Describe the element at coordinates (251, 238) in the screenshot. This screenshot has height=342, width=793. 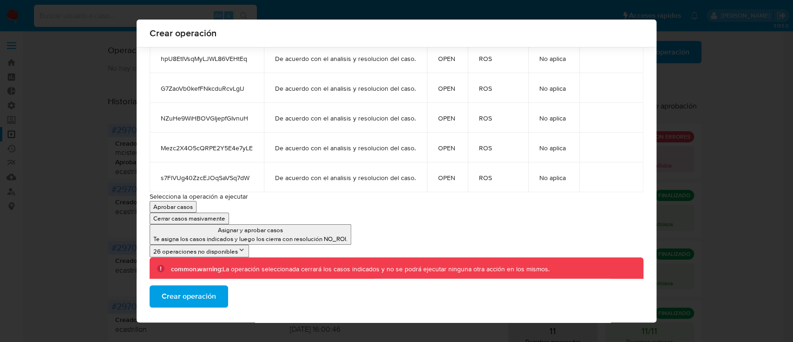
I see `p: Te asigna los casos indicados y luego los cierra con resolución NO_ROI.` at that location.